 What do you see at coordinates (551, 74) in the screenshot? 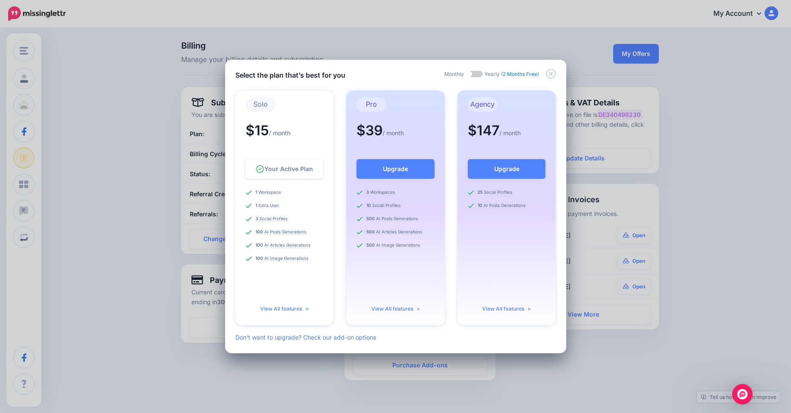
I see `button: Close` at bounding box center [551, 74].